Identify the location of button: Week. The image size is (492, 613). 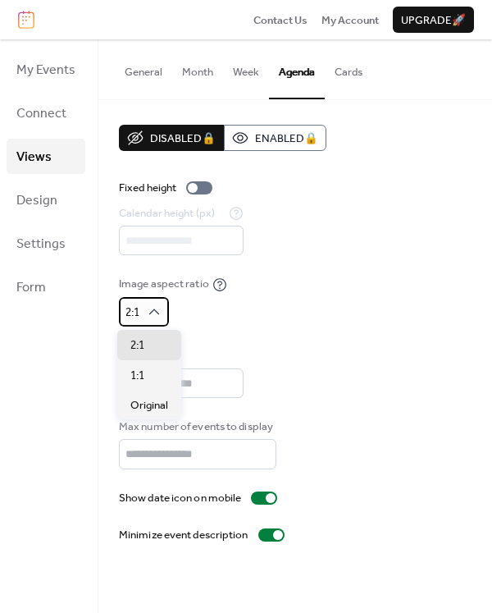
(246, 68).